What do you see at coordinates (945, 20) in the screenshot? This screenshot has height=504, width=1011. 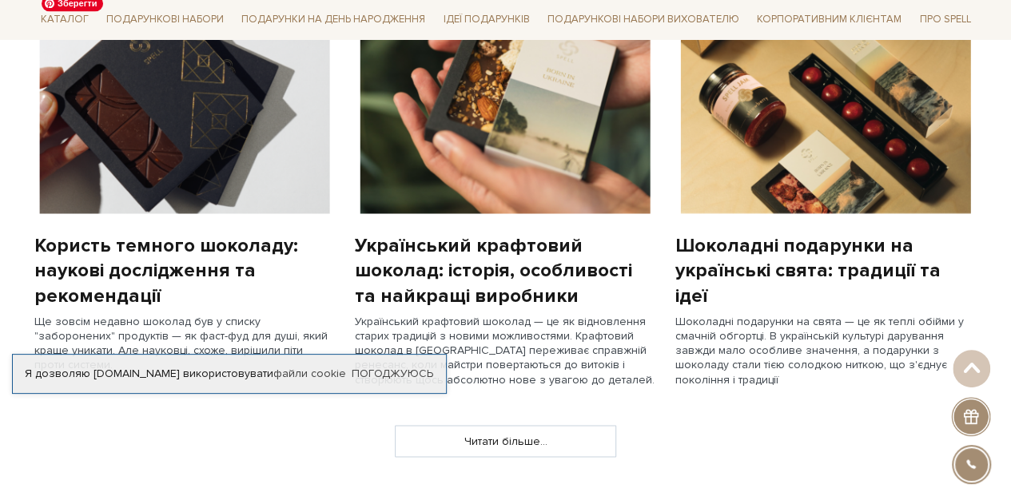 I see `a: Про Spell` at bounding box center [945, 20].